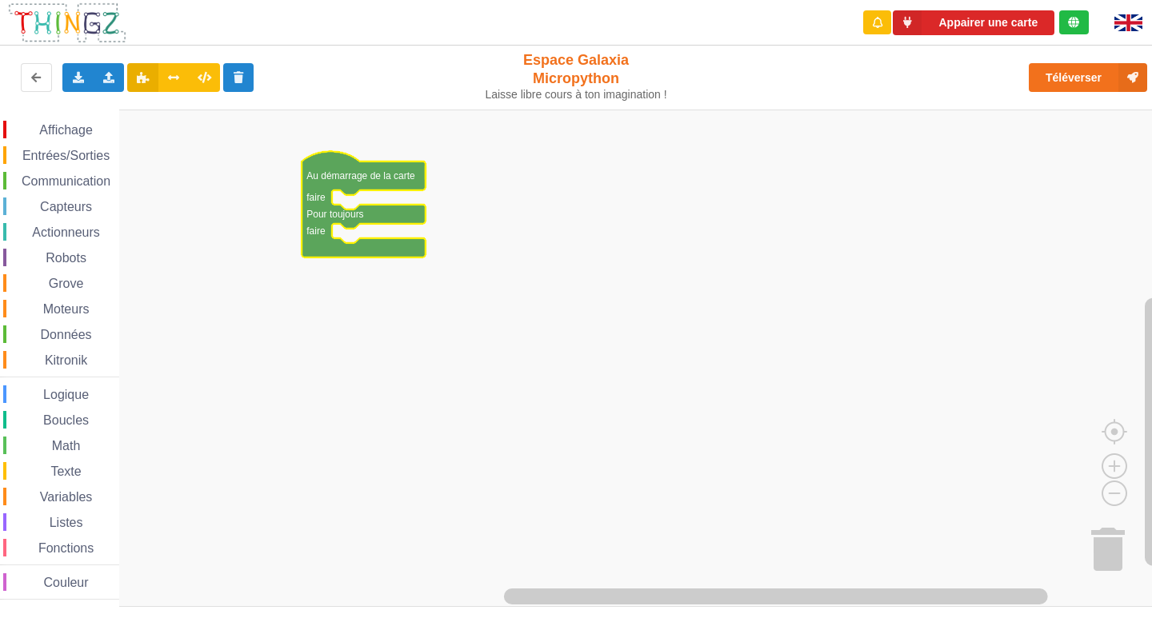  What do you see at coordinates (974, 22) in the screenshot?
I see `button: Appairer une carte` at bounding box center [974, 22].